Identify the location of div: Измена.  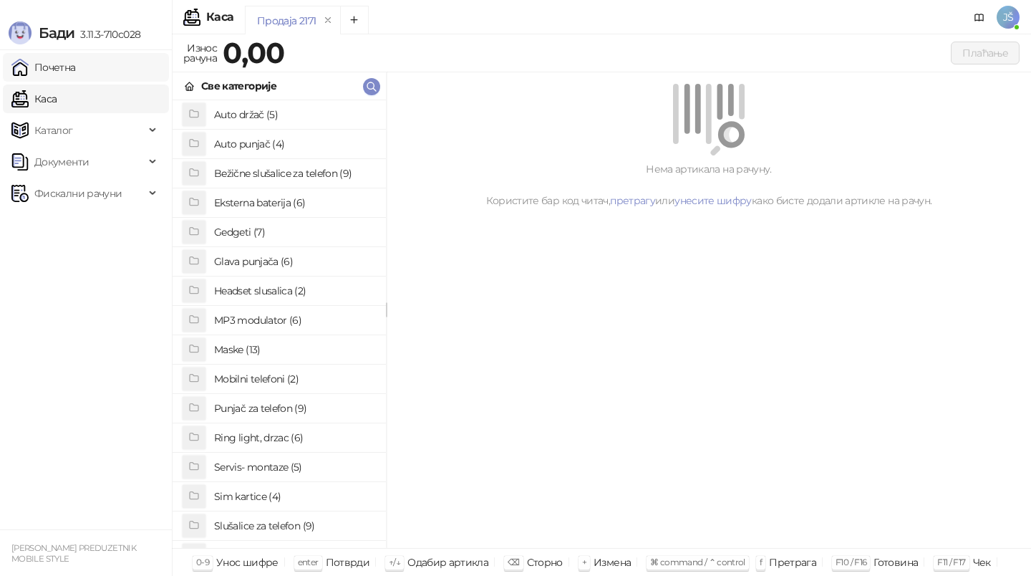
(612, 562).